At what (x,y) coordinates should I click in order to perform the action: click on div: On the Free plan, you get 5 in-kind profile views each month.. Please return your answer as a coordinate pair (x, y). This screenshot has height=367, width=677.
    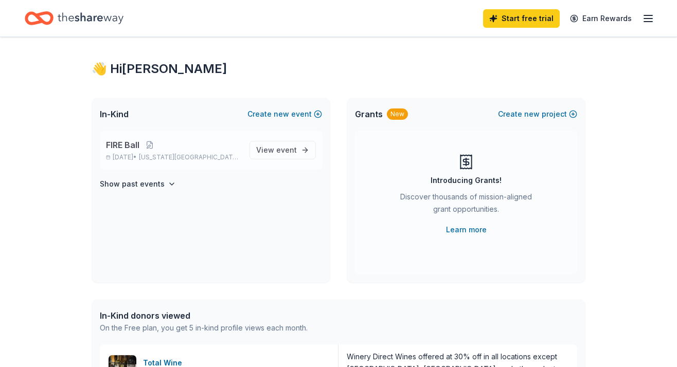
    Looking at the image, I should click on (204, 328).